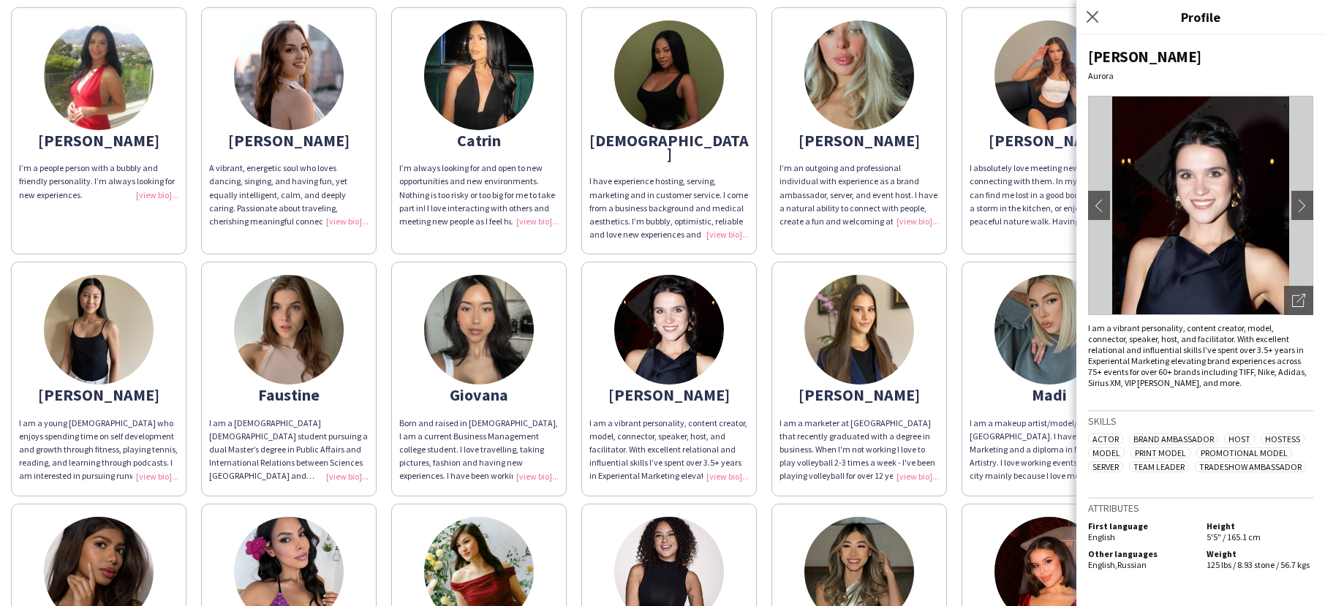 Image resolution: width=1325 pixels, height=606 pixels. What do you see at coordinates (1106, 452) in the screenshot?
I see `span: Model` at bounding box center [1106, 452].